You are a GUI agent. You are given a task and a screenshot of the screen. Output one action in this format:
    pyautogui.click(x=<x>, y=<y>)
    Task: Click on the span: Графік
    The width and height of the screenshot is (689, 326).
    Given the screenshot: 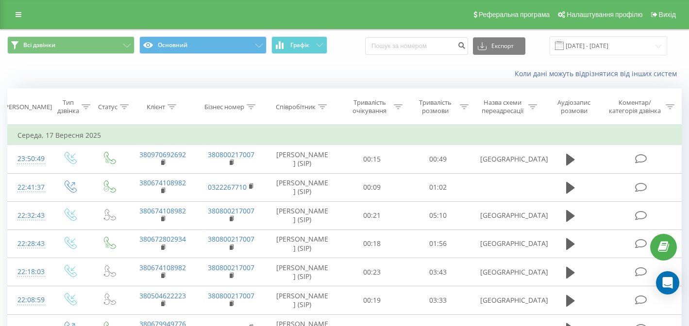 What is the action you would take?
    pyautogui.click(x=299, y=45)
    